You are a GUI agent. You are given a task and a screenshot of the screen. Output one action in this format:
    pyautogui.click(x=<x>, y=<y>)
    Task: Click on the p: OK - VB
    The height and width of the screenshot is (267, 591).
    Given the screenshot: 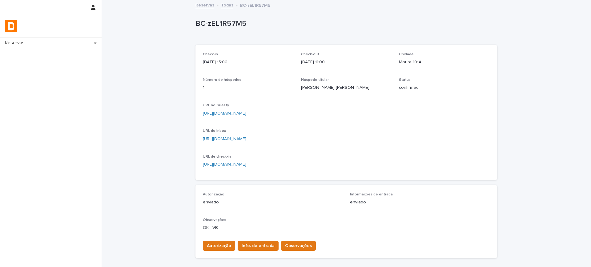 What is the action you would take?
    pyautogui.click(x=346, y=228)
    